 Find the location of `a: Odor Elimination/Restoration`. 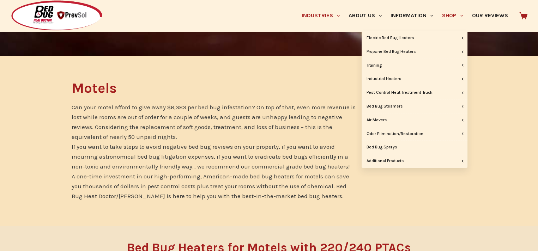

a: Odor Elimination/Restoration is located at coordinates (415, 134).